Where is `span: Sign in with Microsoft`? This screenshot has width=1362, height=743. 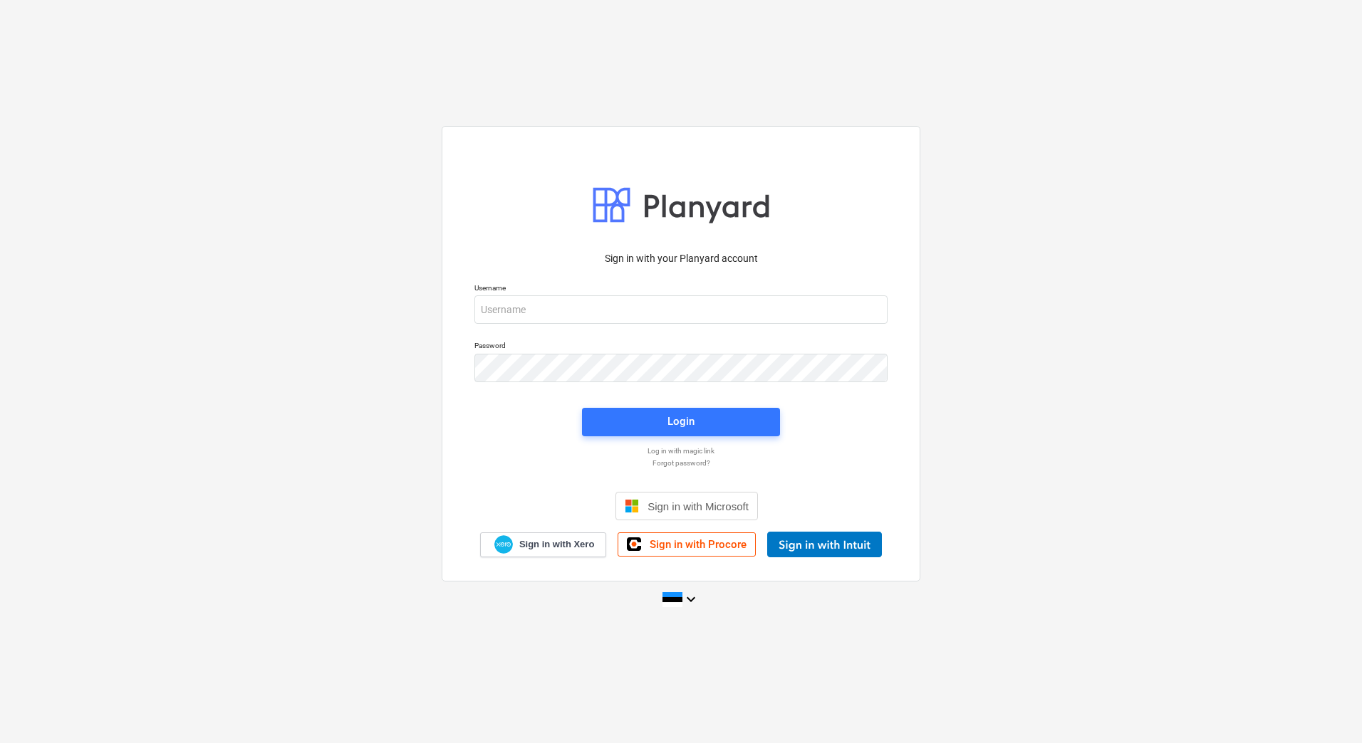
span: Sign in with Microsoft is located at coordinates (698, 506).